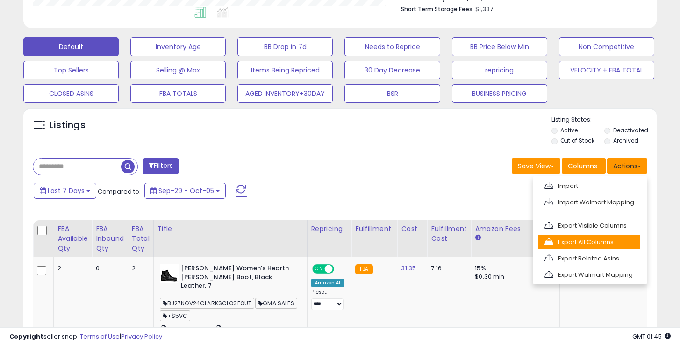 This screenshot has height=346, width=680. Describe the element at coordinates (328, 283) in the screenshot. I see `div: Amazon AI` at that location.